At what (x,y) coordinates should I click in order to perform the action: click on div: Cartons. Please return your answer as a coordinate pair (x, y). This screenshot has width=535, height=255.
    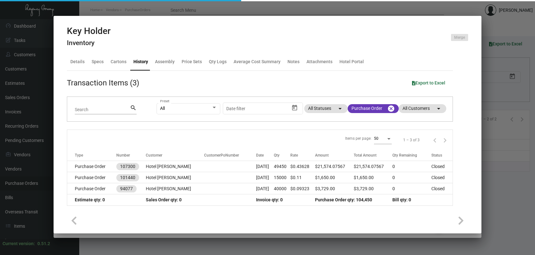
    Looking at the image, I should click on (119, 61).